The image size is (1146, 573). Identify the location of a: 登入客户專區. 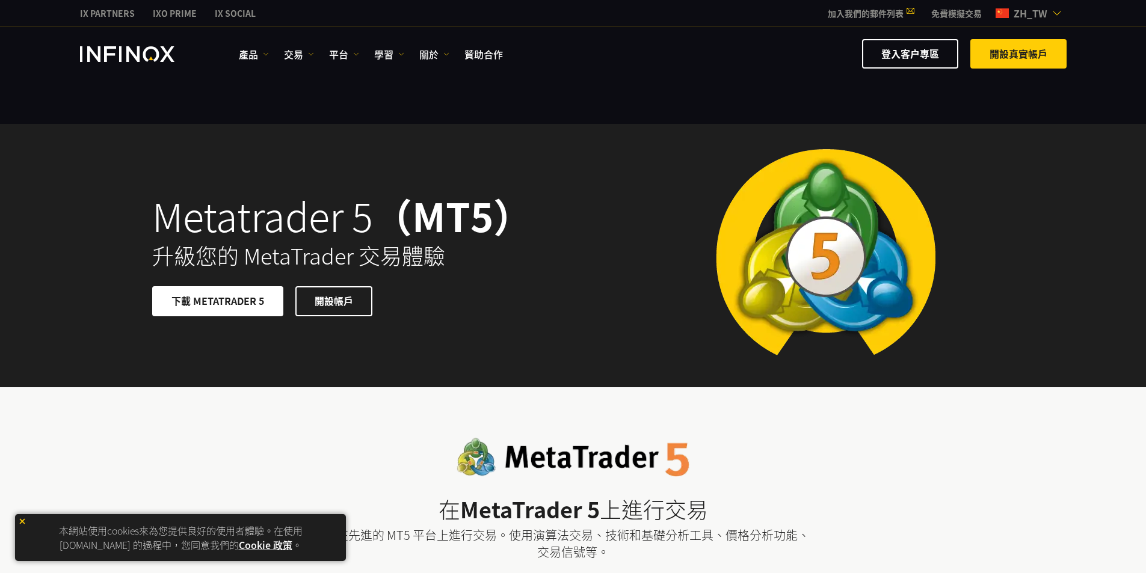
(910, 54).